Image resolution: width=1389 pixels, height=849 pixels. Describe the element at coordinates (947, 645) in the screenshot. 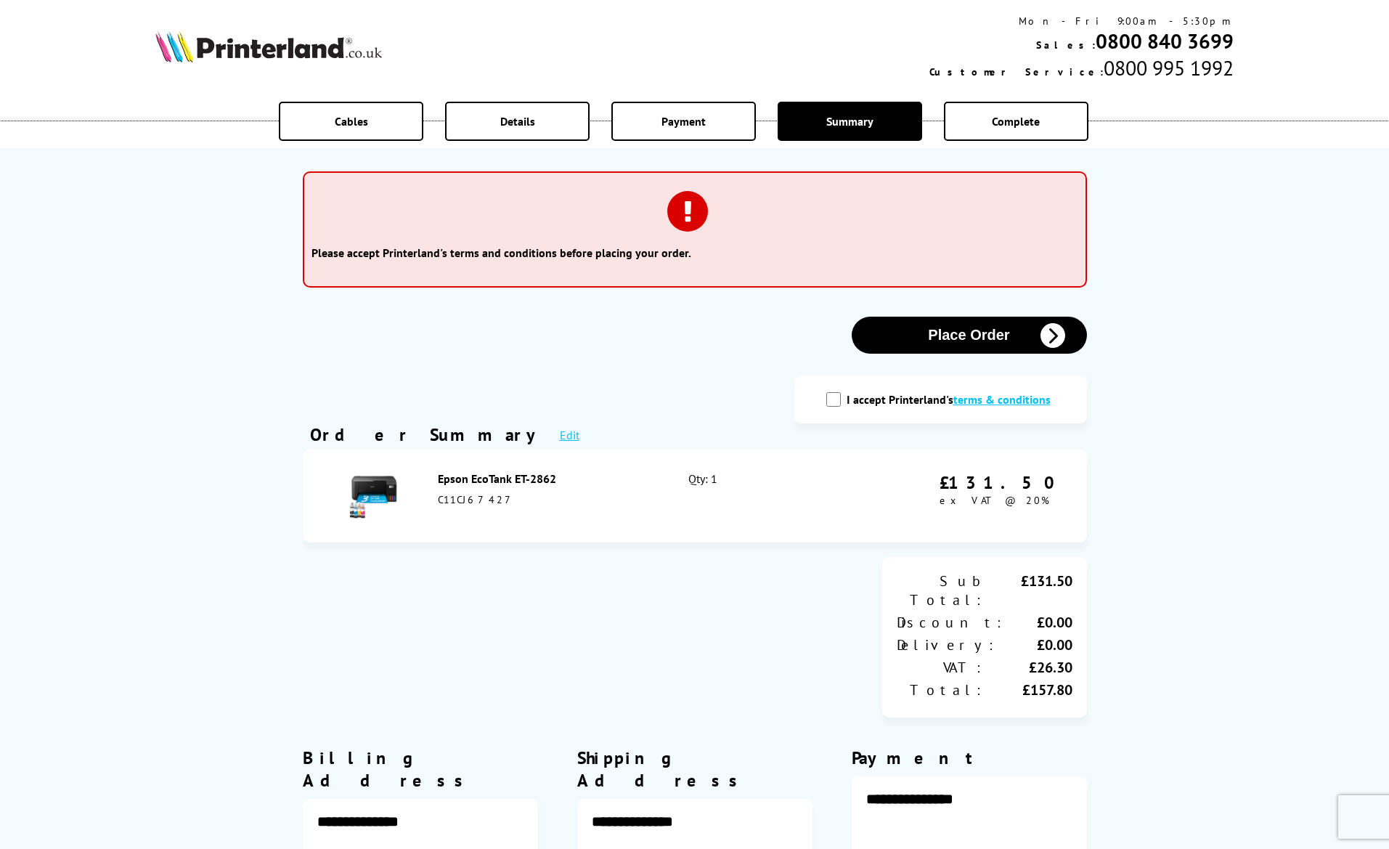

I see `div: Delivery:` at that location.